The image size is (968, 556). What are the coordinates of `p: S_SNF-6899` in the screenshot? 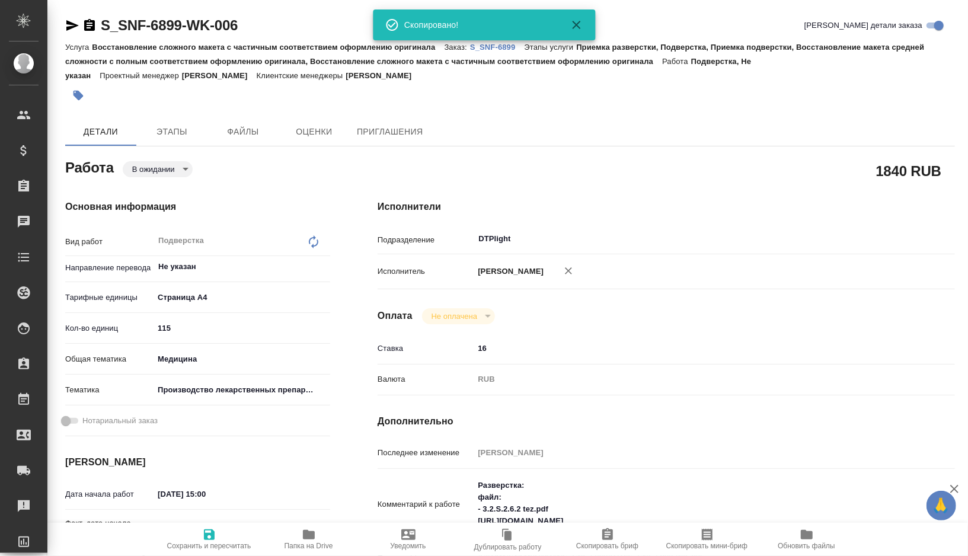 It's located at (497, 47).